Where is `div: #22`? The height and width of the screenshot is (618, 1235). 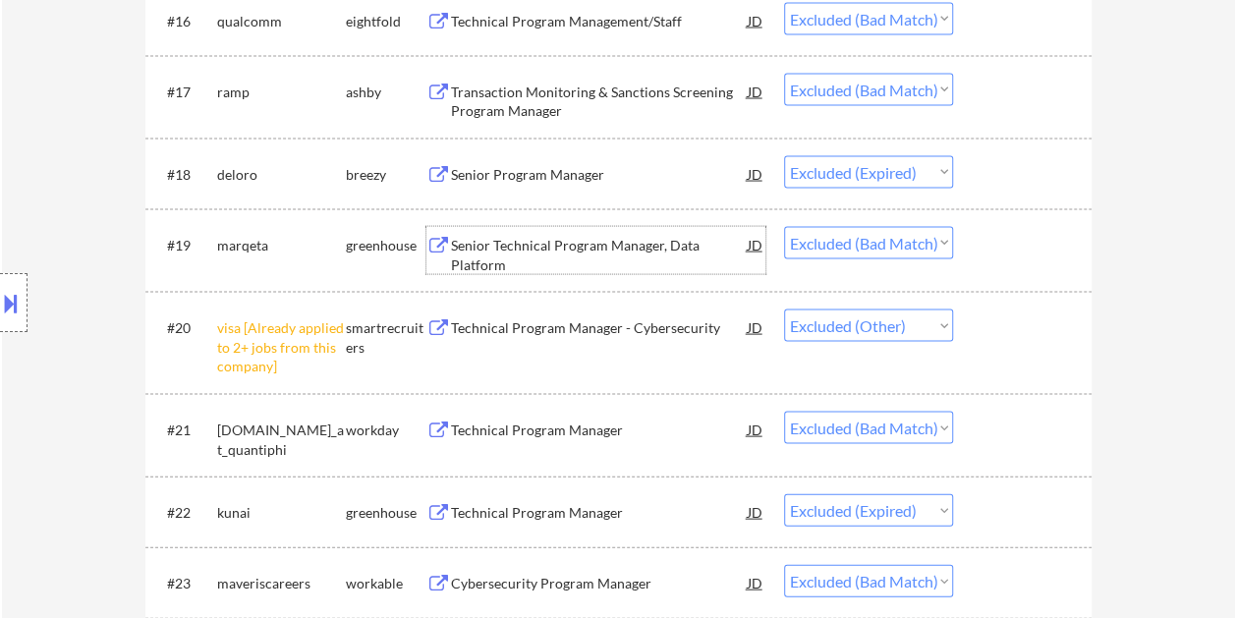 div: #22 is located at coordinates (184, 513).